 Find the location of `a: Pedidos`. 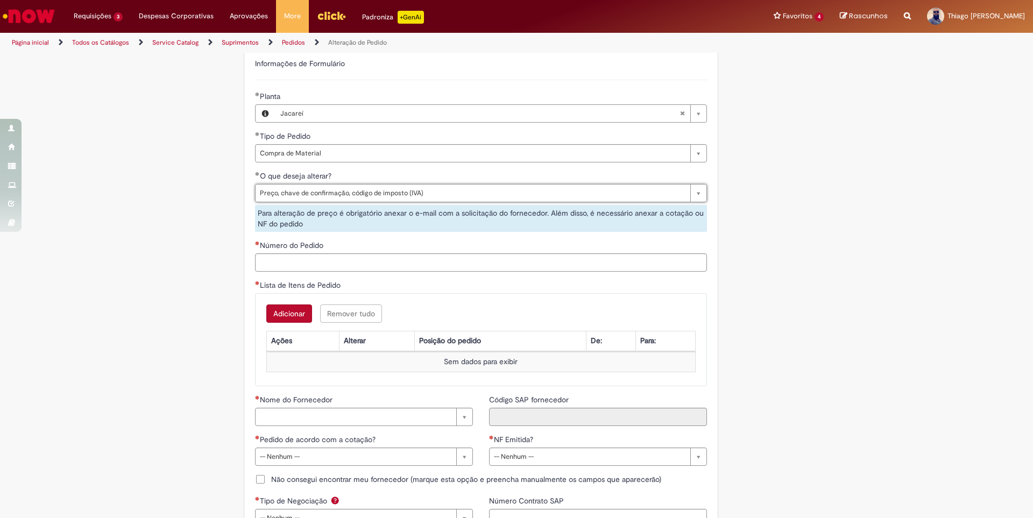

a: Pedidos is located at coordinates (293, 43).